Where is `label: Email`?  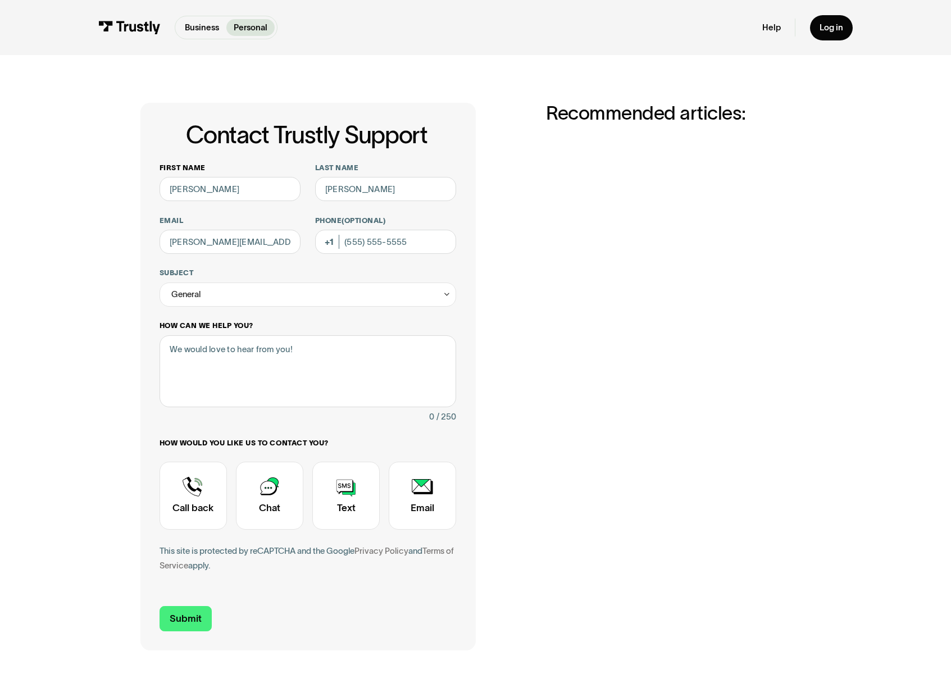
label: Email is located at coordinates (230, 220).